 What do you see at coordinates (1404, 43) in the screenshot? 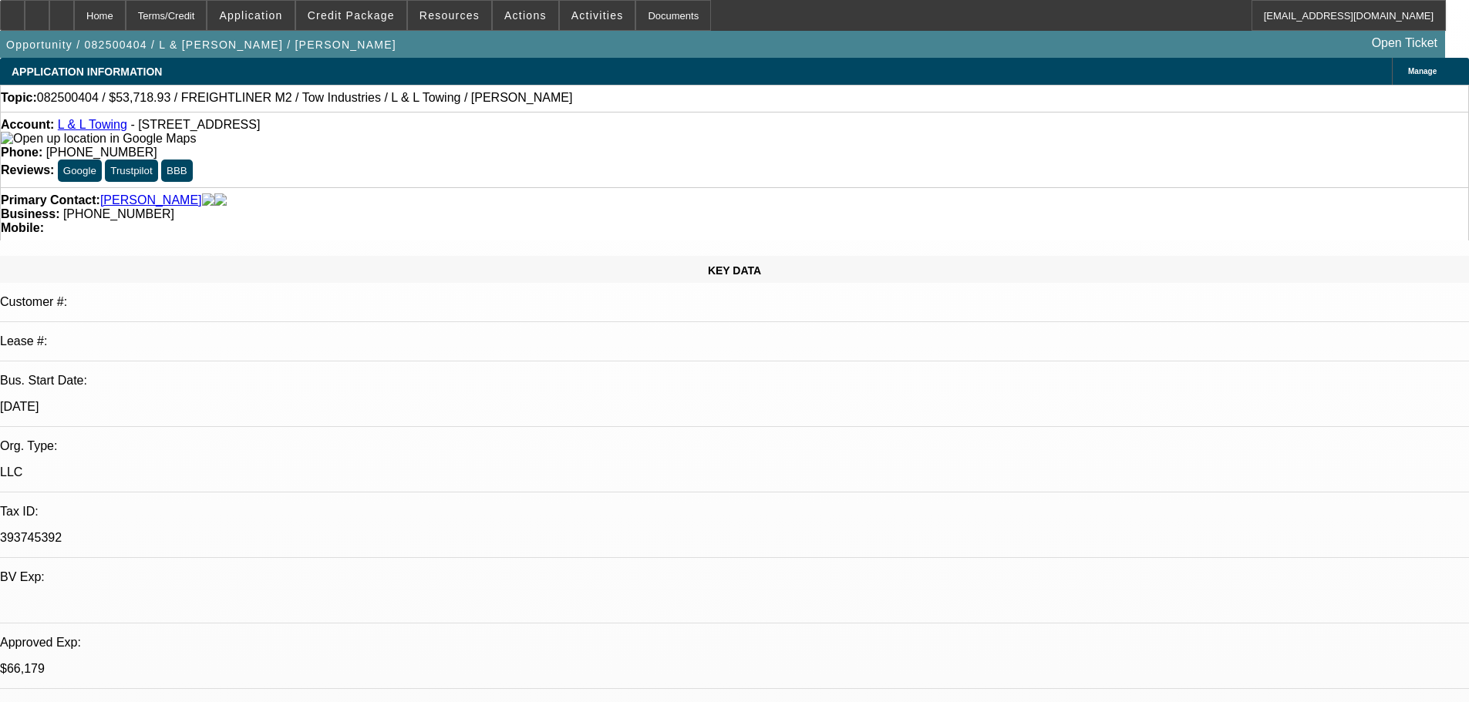
I see `a: Open Ticket` at bounding box center [1404, 43].